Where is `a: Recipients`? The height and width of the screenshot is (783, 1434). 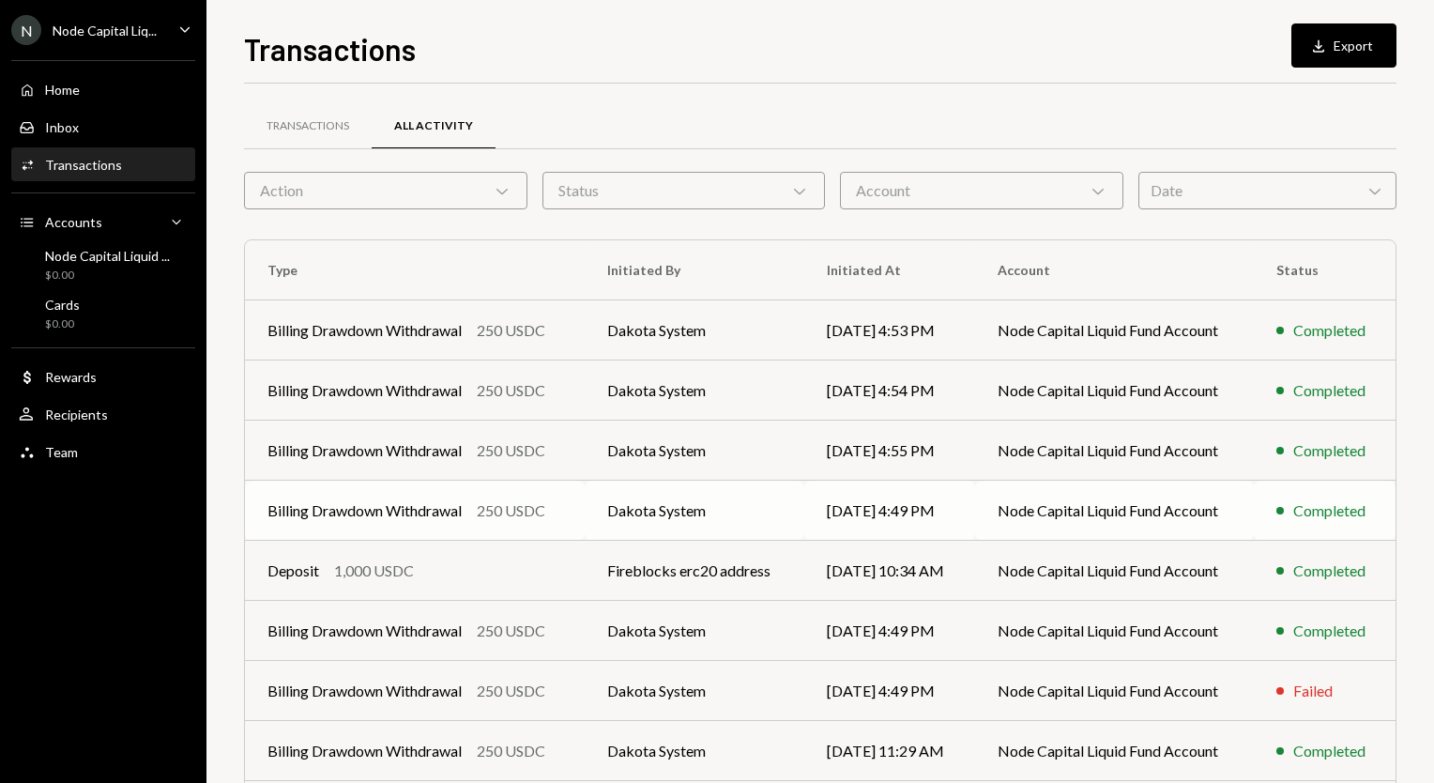 a: Recipients is located at coordinates (103, 414).